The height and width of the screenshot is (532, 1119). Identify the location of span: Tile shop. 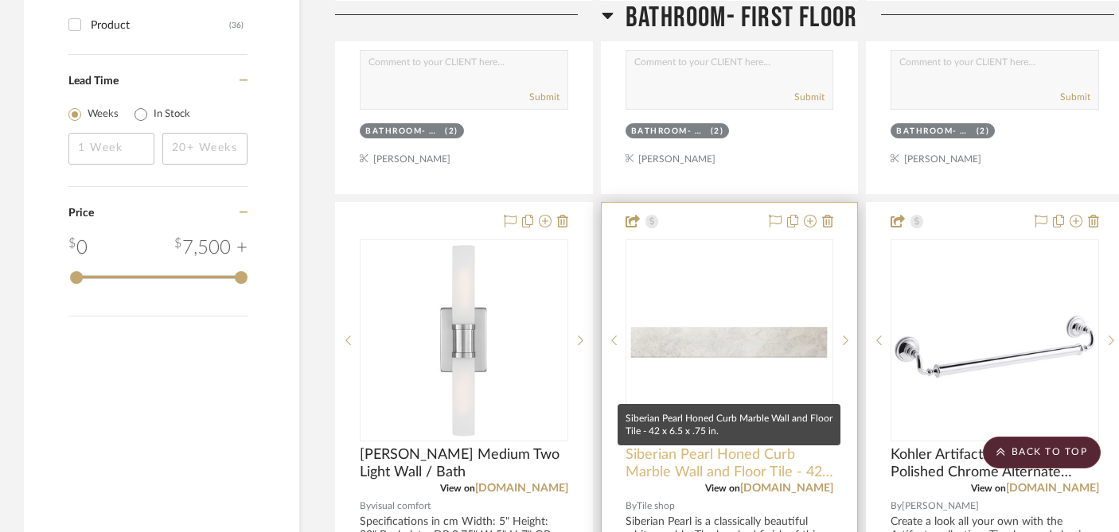
(656, 506).